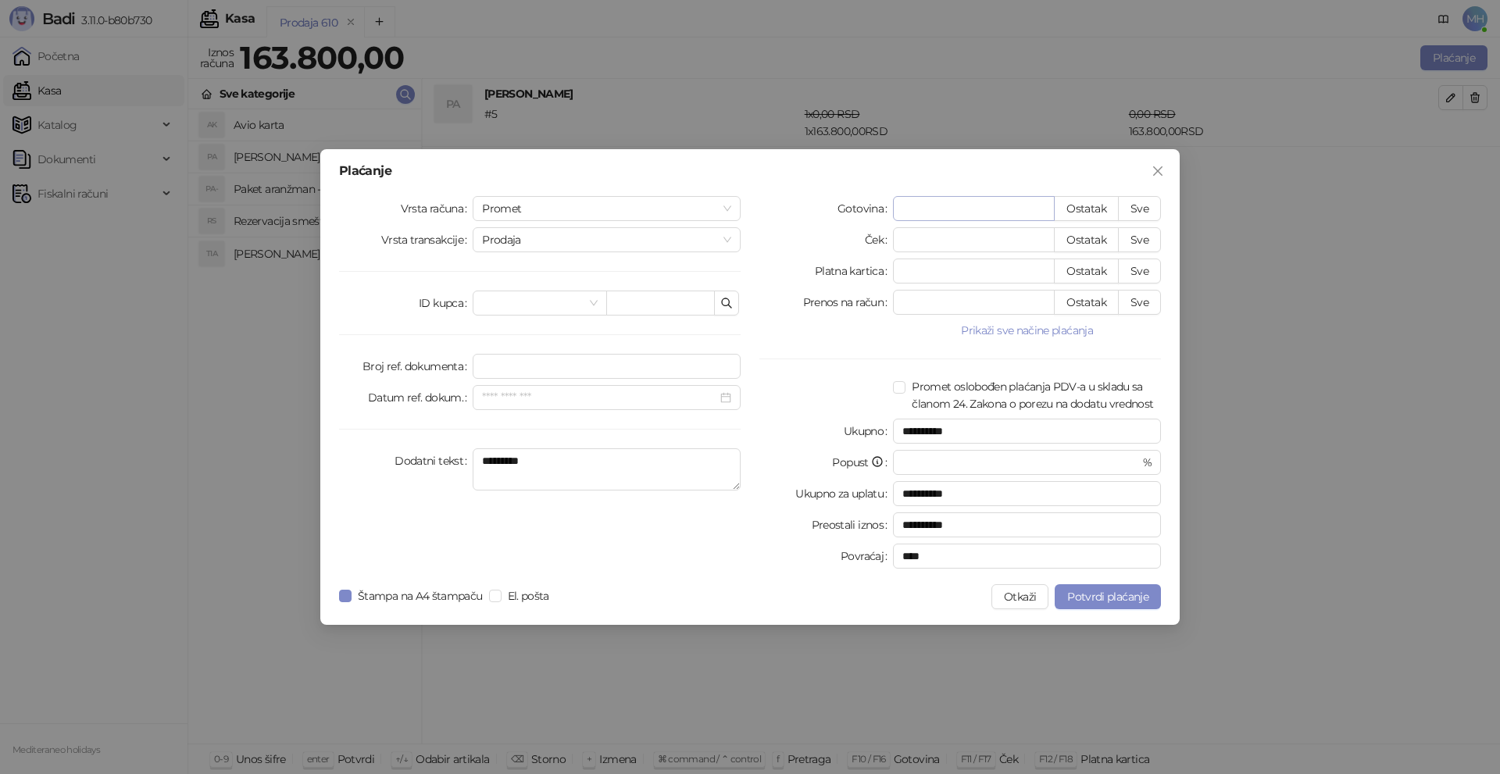  Describe the element at coordinates (869, 431) in the screenshot. I see `label: Ukupno` at that location.